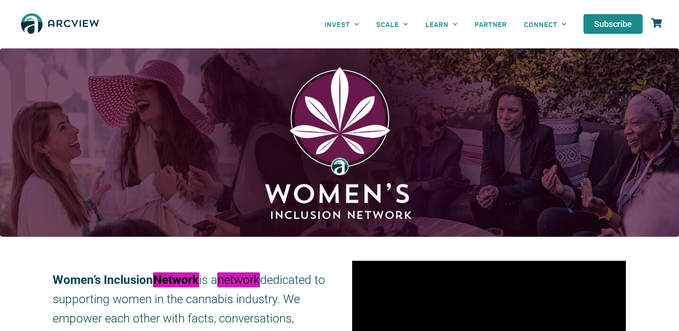 The image size is (679, 331). Describe the element at coordinates (126, 280) in the screenshot. I see `strong: Women’s Inclusion` at that location.